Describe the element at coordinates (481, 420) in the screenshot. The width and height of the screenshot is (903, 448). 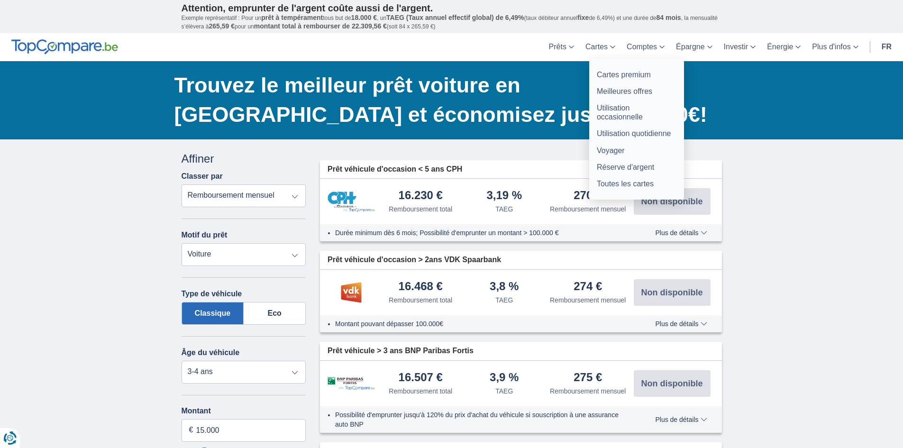
I see `li: Possibilité d'emprunter jusqu'à 120% du prix d'achat du véhicule si souscription à une assurance ...` at that location.